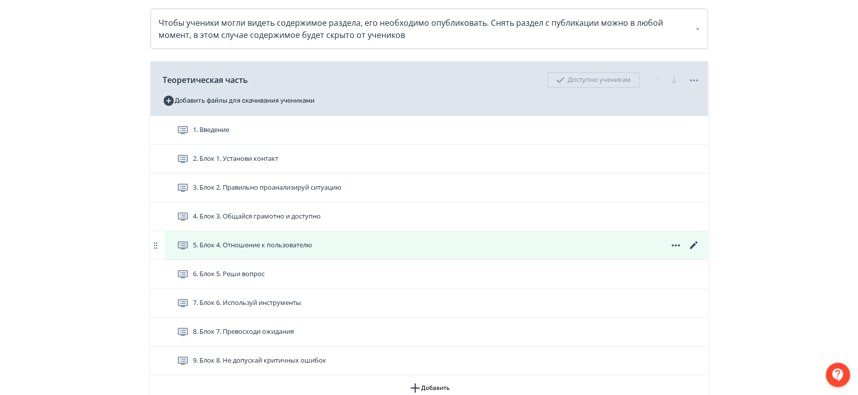 The height and width of the screenshot is (395, 858). What do you see at coordinates (238, 101) in the screenshot?
I see `button: Добавить файлы для скачивания учениками` at bounding box center [238, 101].